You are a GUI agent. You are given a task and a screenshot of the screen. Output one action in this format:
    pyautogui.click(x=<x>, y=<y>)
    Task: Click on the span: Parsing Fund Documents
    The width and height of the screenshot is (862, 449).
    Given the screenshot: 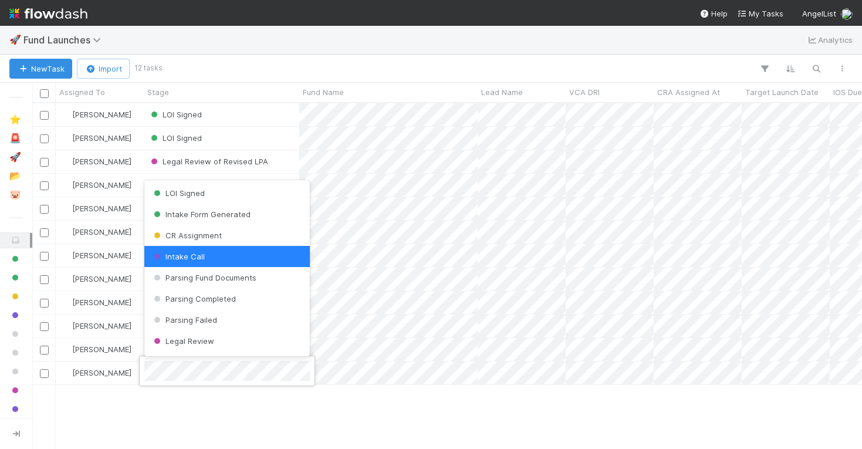 What is the action you would take?
    pyautogui.click(x=204, y=277)
    